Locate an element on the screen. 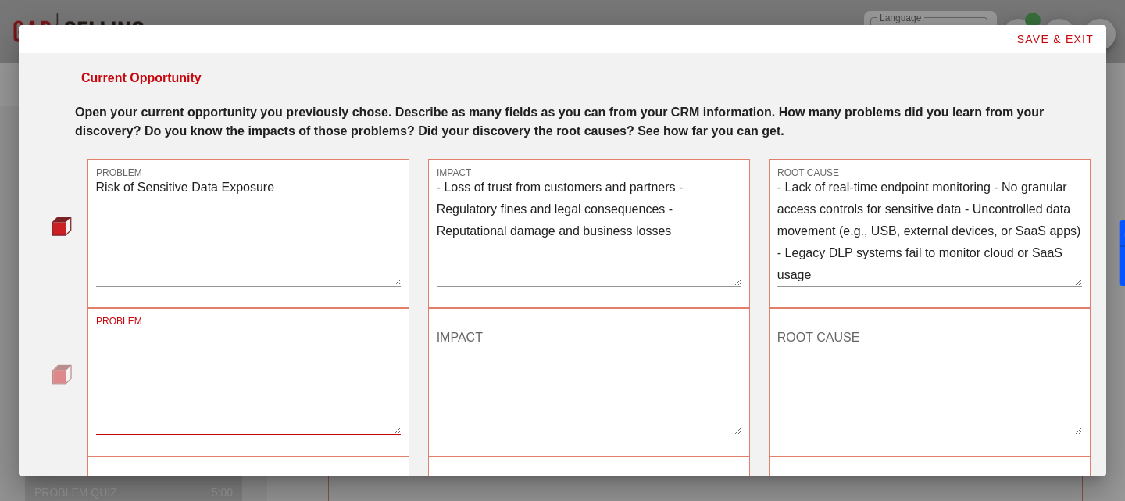  span: SAVE & EXIT is located at coordinates (1055, 39).